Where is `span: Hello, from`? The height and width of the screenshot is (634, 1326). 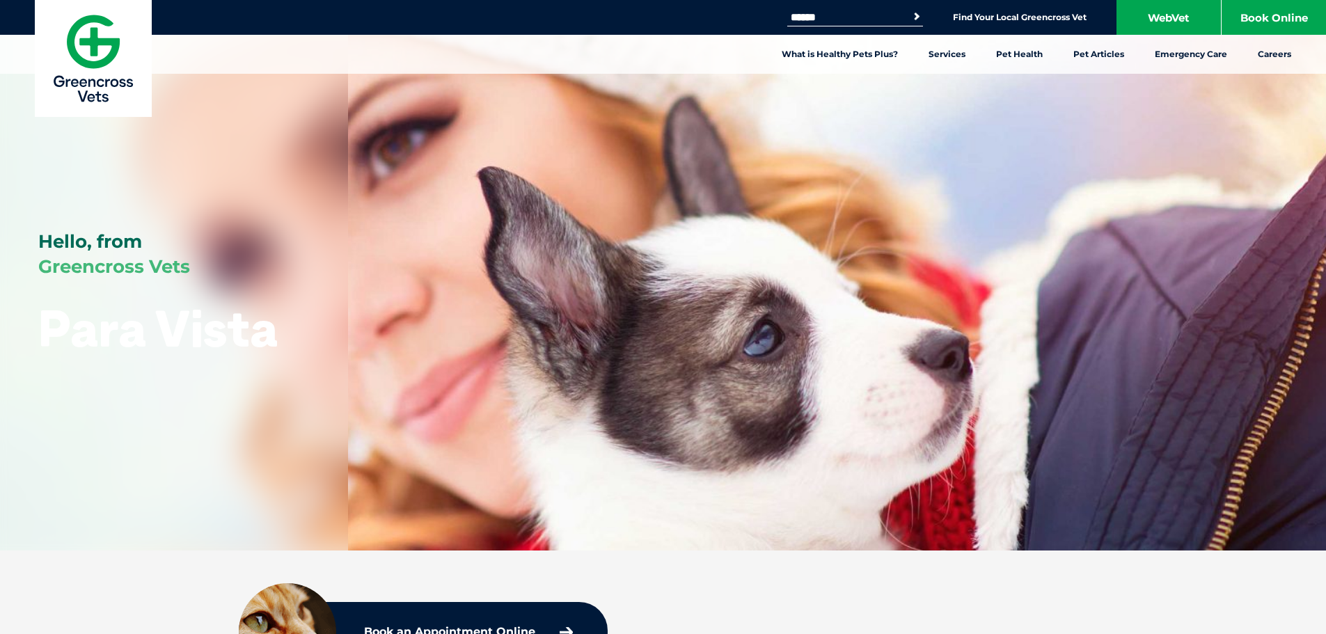
span: Hello, from is located at coordinates (90, 242).